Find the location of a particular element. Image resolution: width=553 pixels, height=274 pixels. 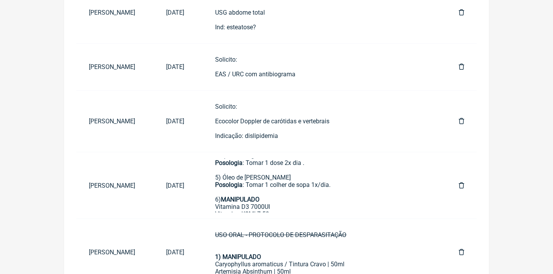

div: Caryophyllus aromaticus / Tintura Cravo | 50ml is located at coordinates (321, 264).